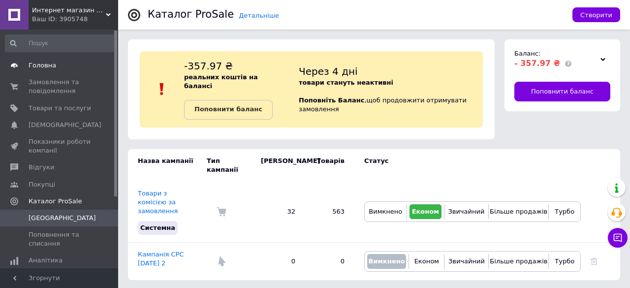  Describe the element at coordinates (191, 14) in the screenshot. I see `div: Каталог ProSale` at that location.